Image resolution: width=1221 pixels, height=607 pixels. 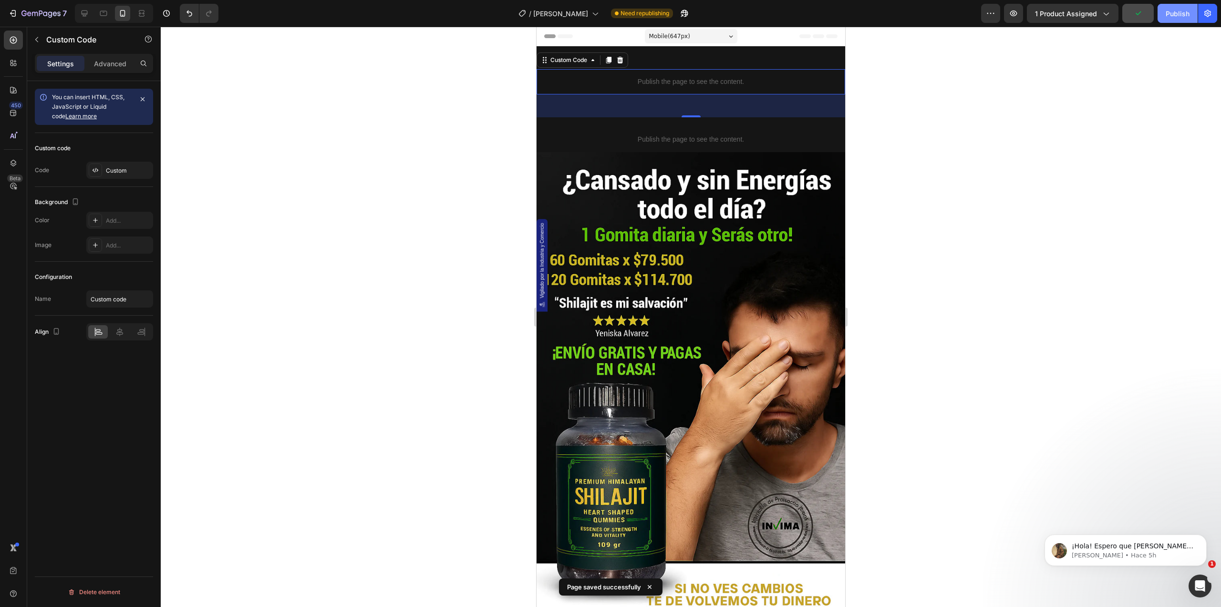 I want to click on span: Vigilado por la Industria y Comercio, so click(x=5, y=234).